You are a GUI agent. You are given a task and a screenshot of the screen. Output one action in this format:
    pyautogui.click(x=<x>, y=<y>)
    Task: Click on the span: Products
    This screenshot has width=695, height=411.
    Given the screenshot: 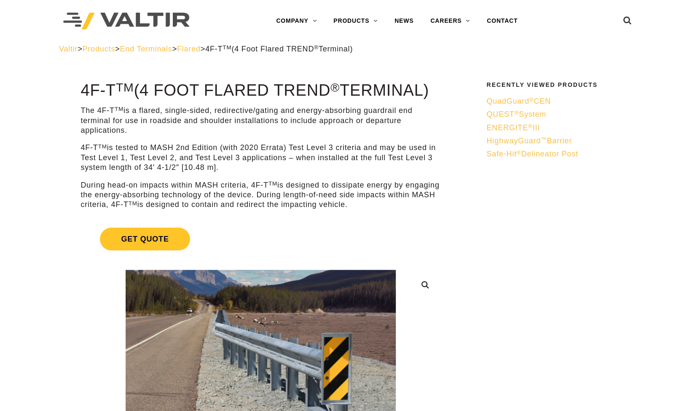 What is the action you would take?
    pyautogui.click(x=99, y=49)
    